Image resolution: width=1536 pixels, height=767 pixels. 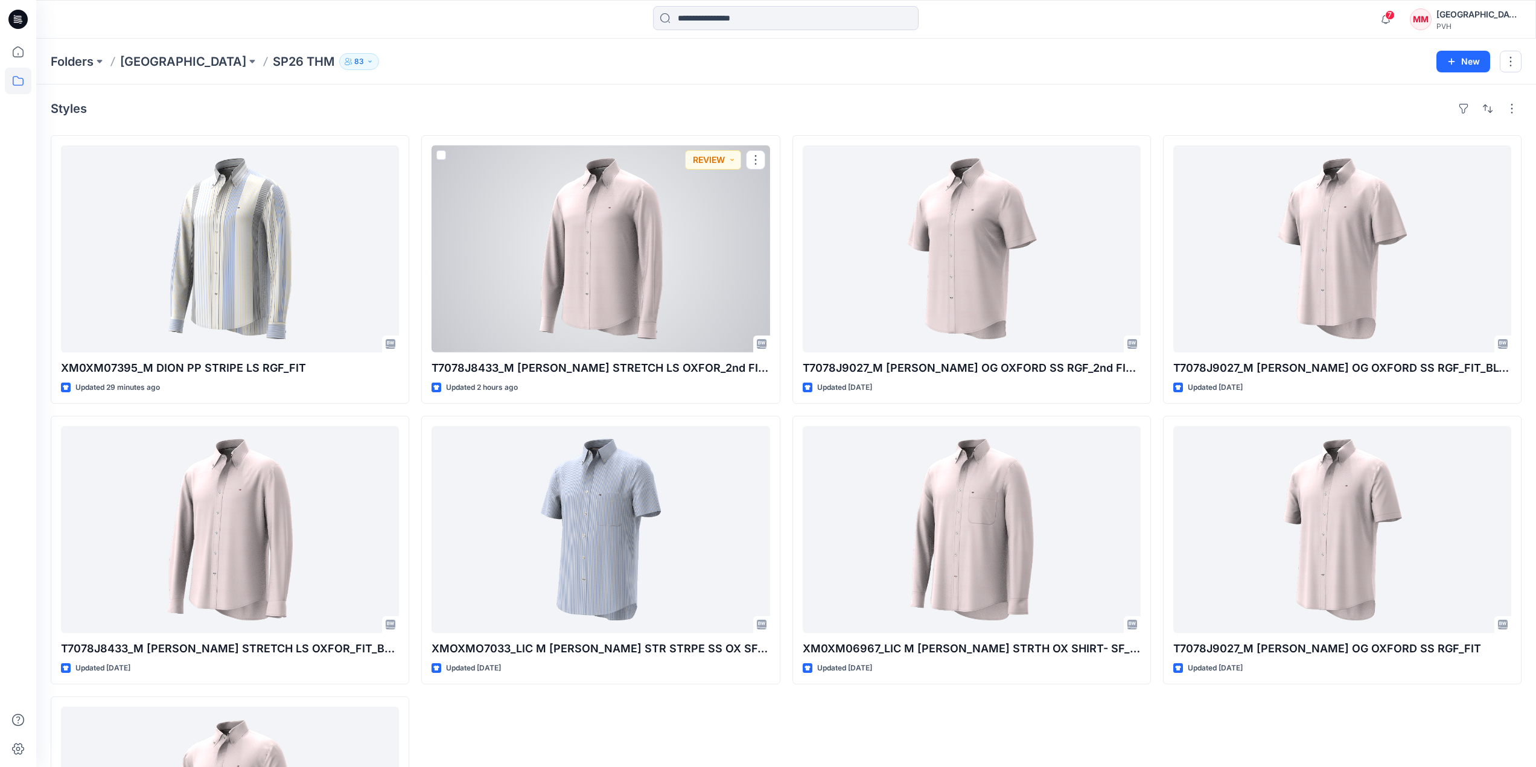 I want to click on a: XM0XM06967_LIC M STANTON STRTH OX SHIRT- SF_FIT, so click(x=972, y=529).